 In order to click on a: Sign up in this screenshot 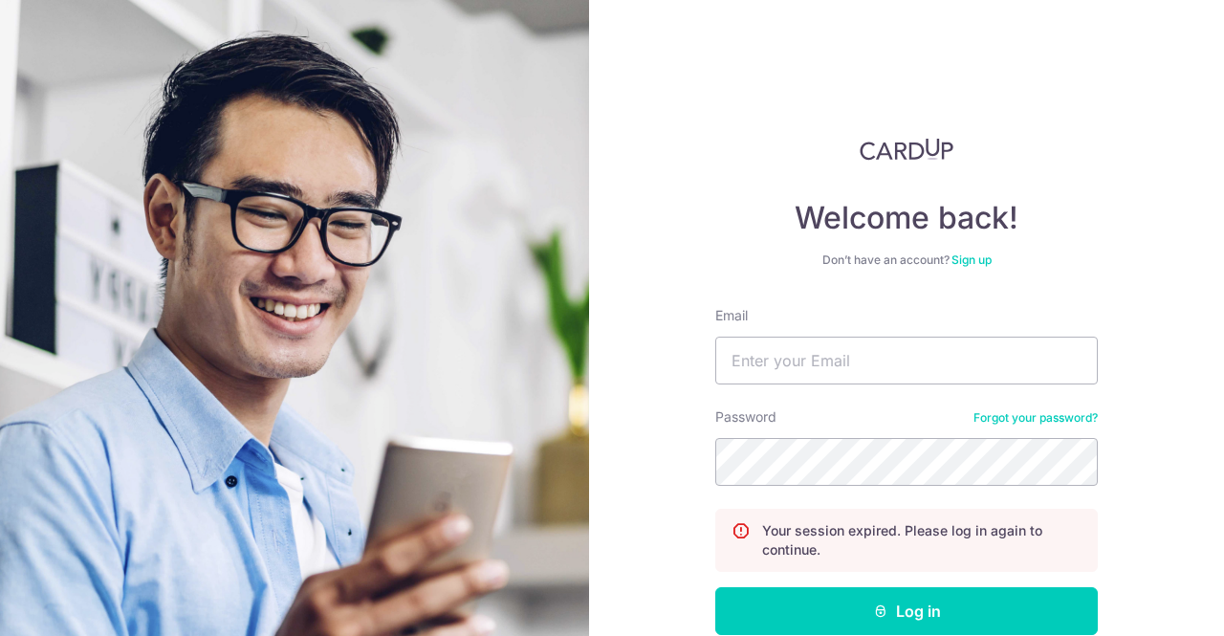, I will do `click(971, 259)`.